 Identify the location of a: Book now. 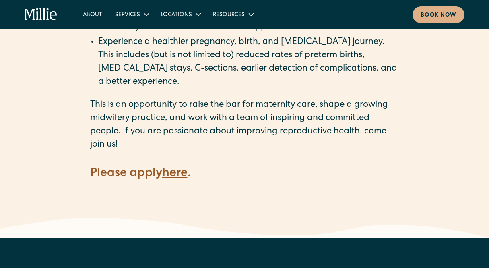
(438, 14).